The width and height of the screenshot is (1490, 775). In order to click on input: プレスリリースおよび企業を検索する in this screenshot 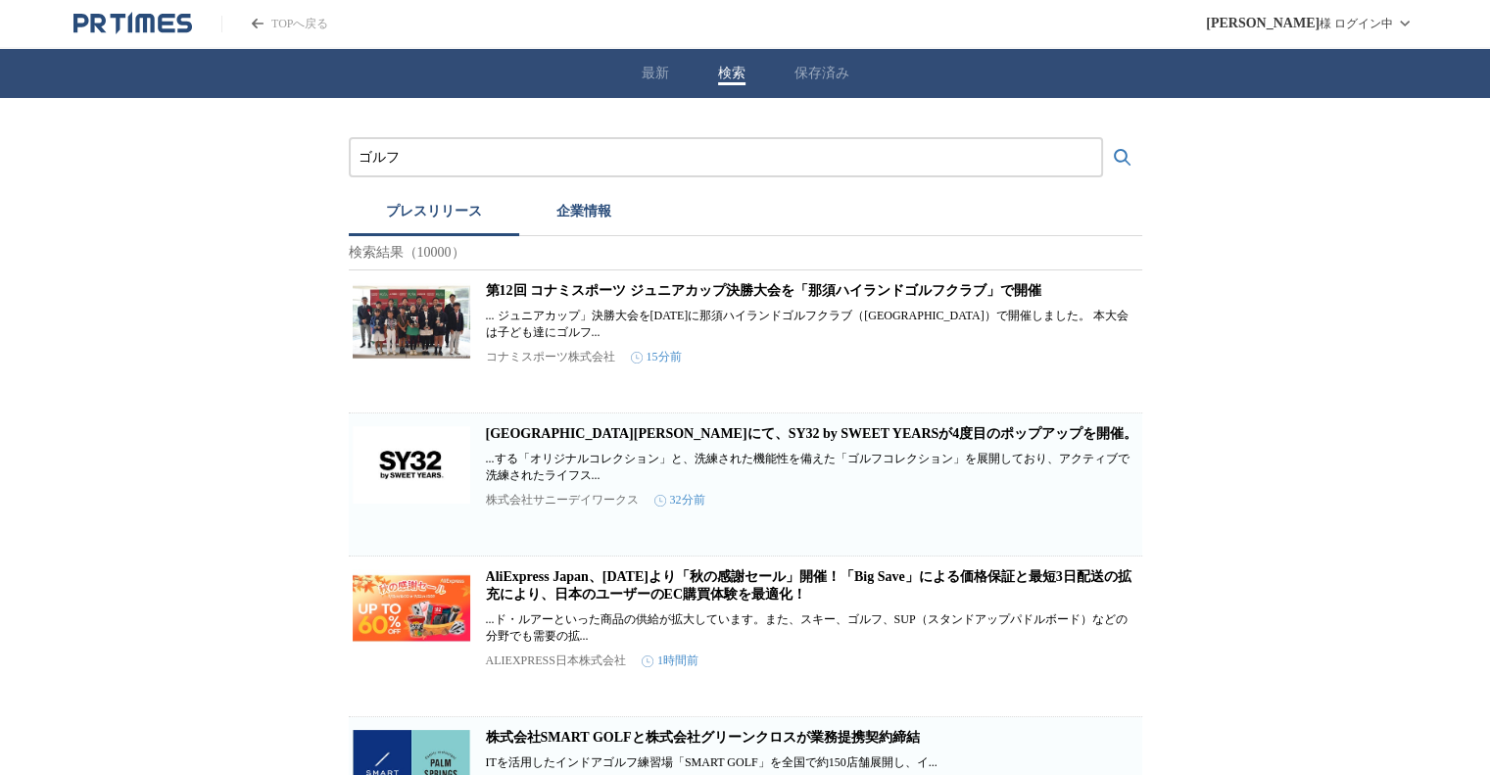, I will do `click(726, 158)`.